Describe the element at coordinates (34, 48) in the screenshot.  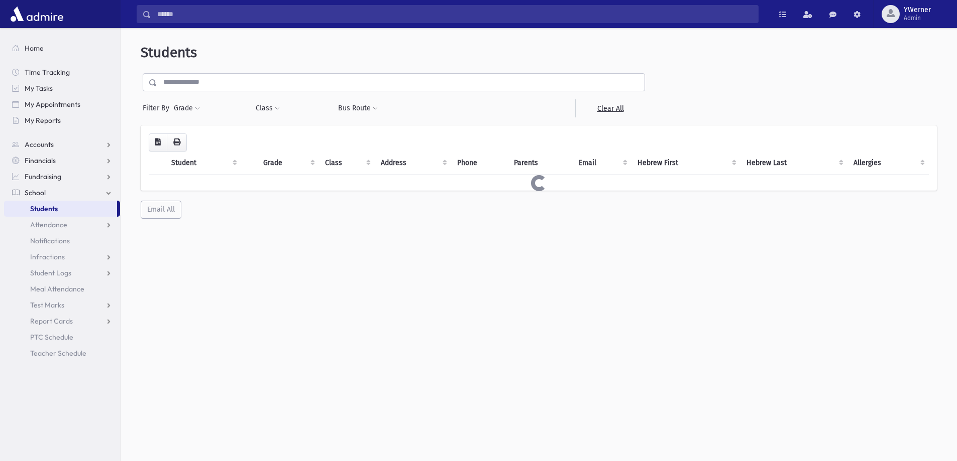
I see `span: Home` at that location.